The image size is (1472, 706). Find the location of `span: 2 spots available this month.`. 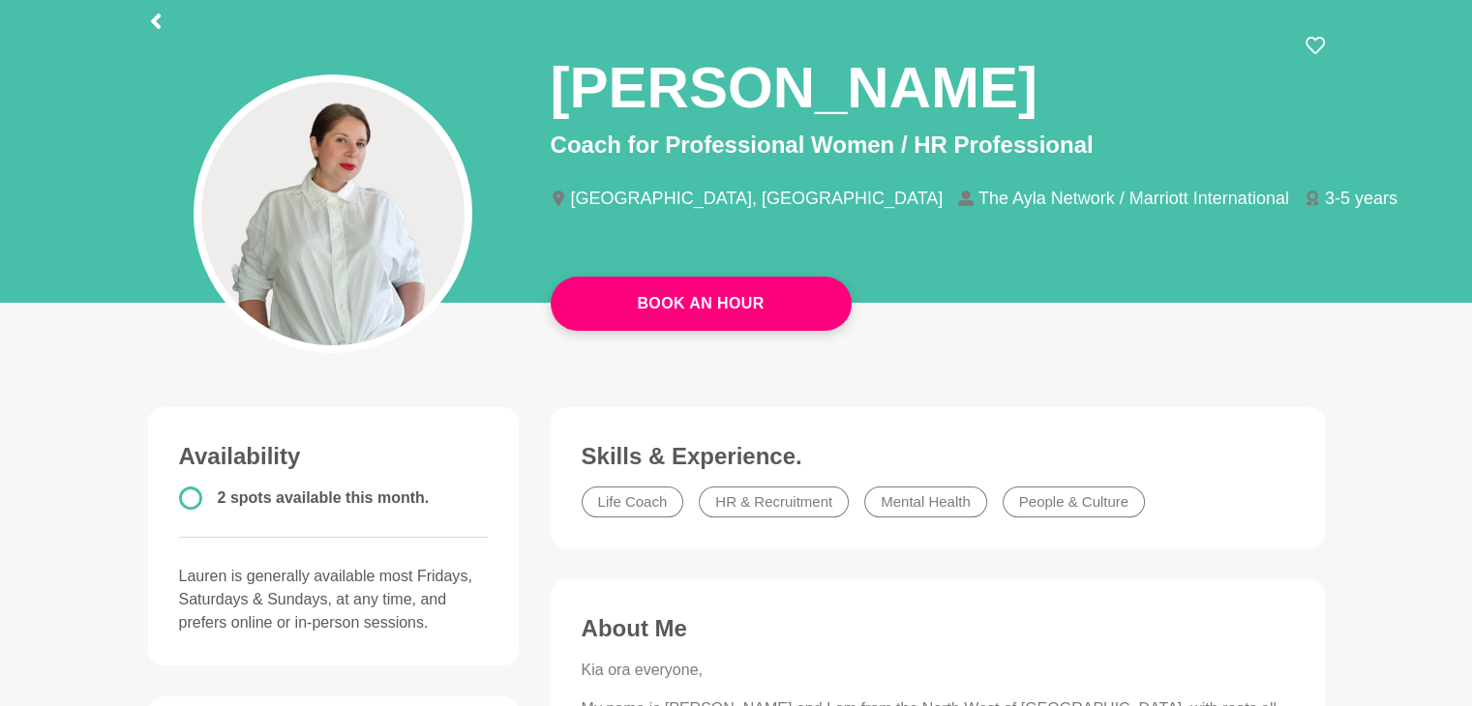

span: 2 spots available this month. is located at coordinates (323, 497).